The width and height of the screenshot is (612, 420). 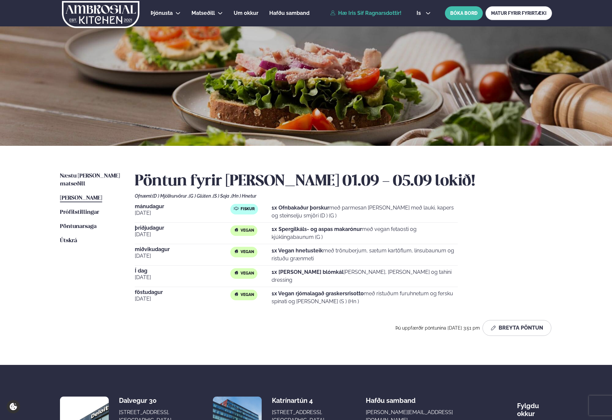 What do you see at coordinates (79, 212) in the screenshot?
I see `span: Prófílstillingar` at bounding box center [79, 212].